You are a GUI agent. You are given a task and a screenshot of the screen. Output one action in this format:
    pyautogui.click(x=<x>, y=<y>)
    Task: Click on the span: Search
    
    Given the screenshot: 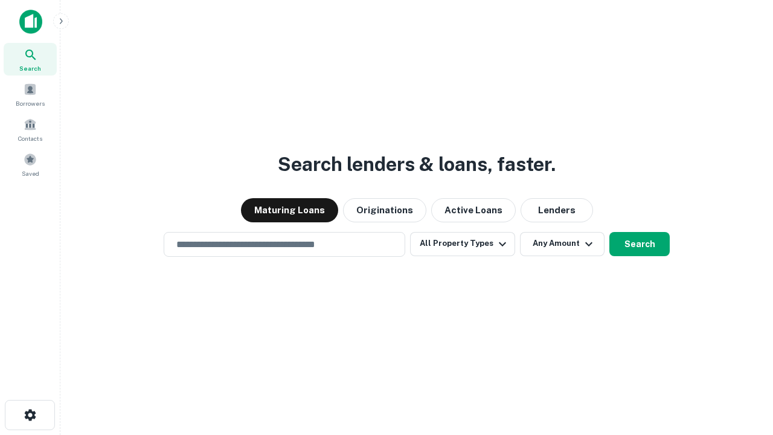 What is the action you would take?
    pyautogui.click(x=30, y=68)
    